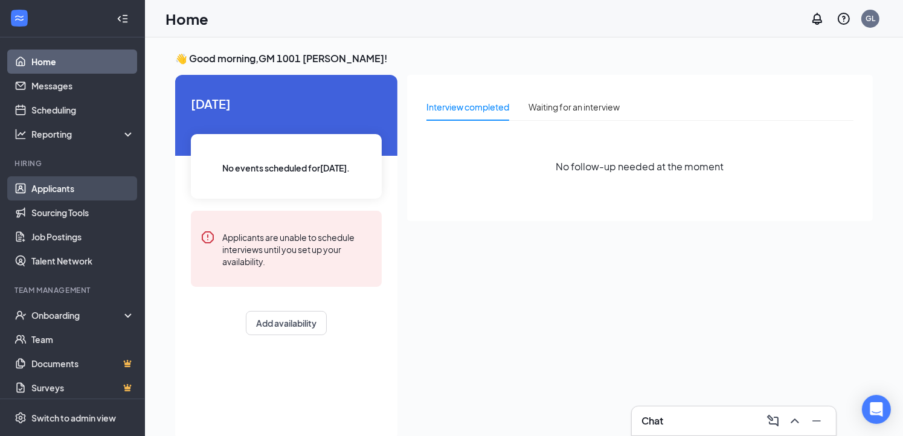  What do you see at coordinates (876, 409) in the screenshot?
I see `div: Open Intercom Messenger` at bounding box center [876, 409].